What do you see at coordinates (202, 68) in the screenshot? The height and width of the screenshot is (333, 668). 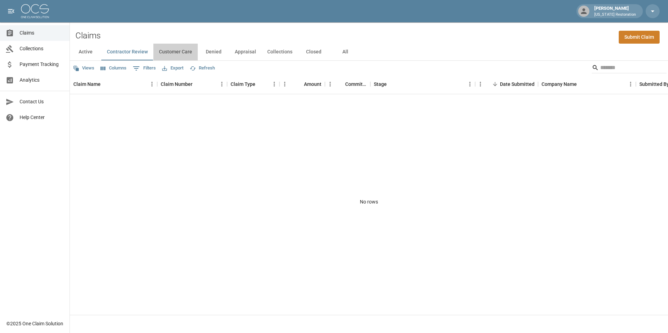 I see `button: Refresh` at bounding box center [202, 68].